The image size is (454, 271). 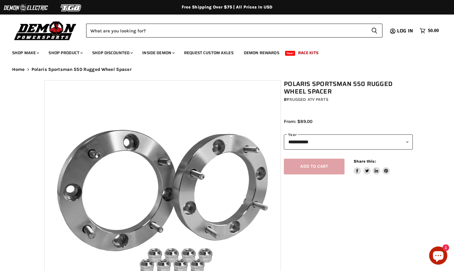 What do you see at coordinates (438, 257) in the screenshot?
I see `inbox-online-store-chat: Shopify online store chat` at bounding box center [438, 257].